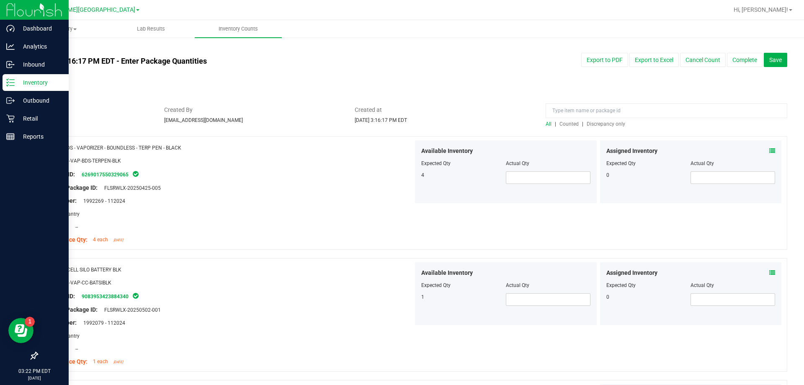 This screenshot has height=385, width=804. Describe the element at coordinates (94, 110) in the screenshot. I see `span: Status` at that location.